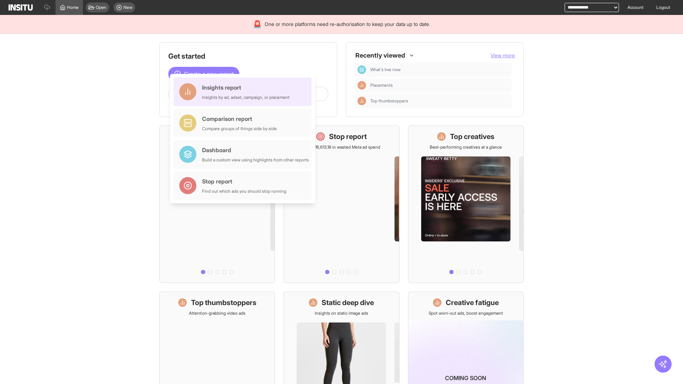 The image size is (683, 384). I want to click on h1: Stop report, so click(348, 137).